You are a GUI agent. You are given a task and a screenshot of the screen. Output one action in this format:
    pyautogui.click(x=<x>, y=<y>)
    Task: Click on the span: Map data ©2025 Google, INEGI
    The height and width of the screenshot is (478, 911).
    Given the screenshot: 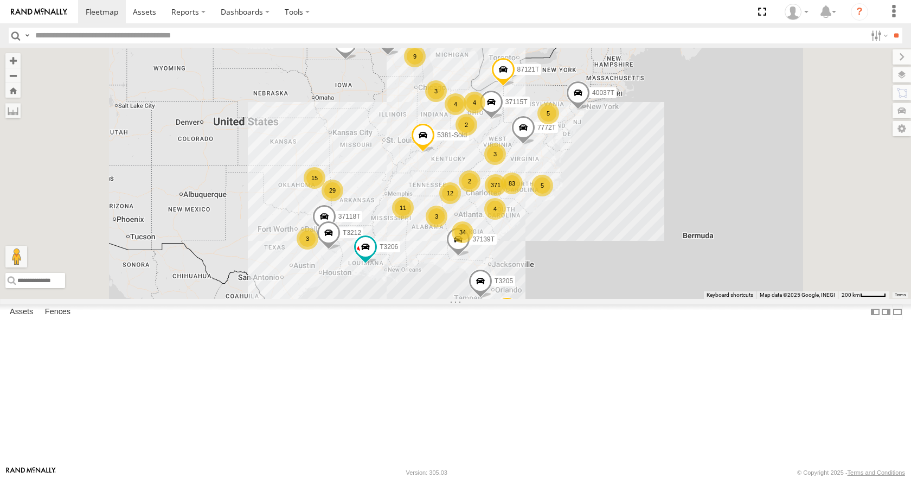 What is the action you would take?
    pyautogui.click(x=797, y=295)
    